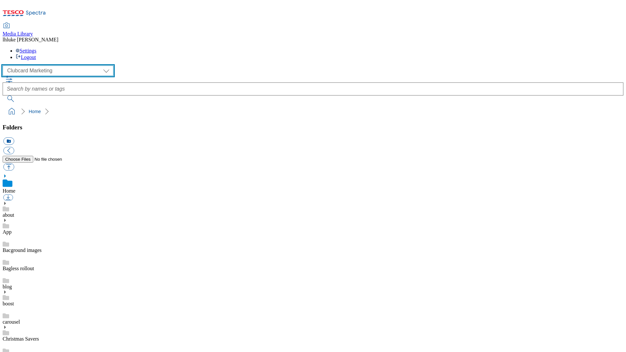  Describe the element at coordinates (21, 339) in the screenshot. I see `a: Christmas Savers` at that location.